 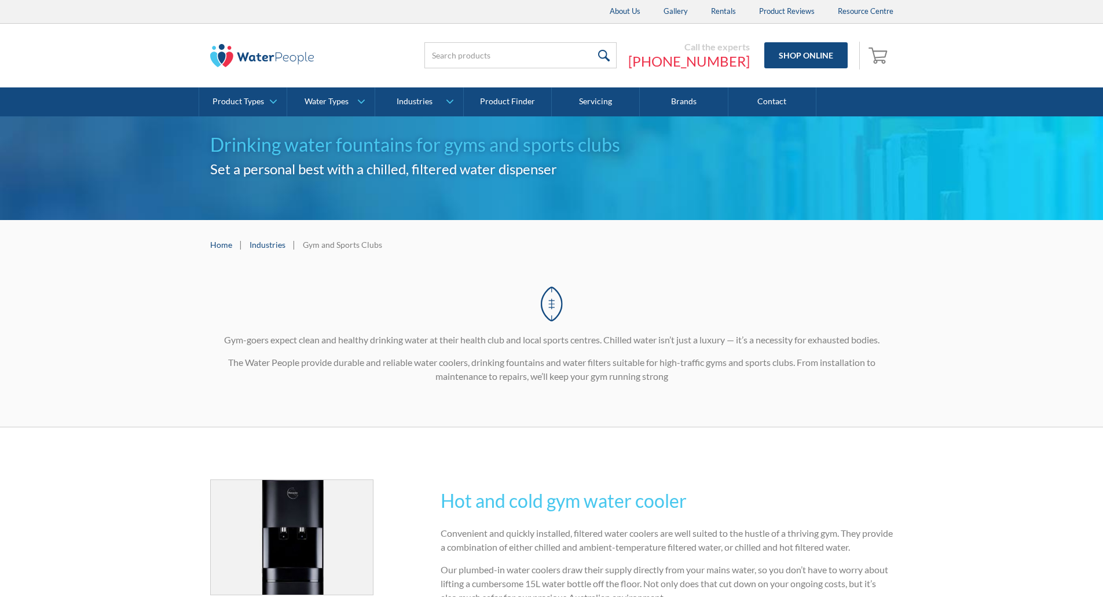 What do you see at coordinates (879, 55) in the screenshot?
I see `img: shopping cart` at bounding box center [879, 55].